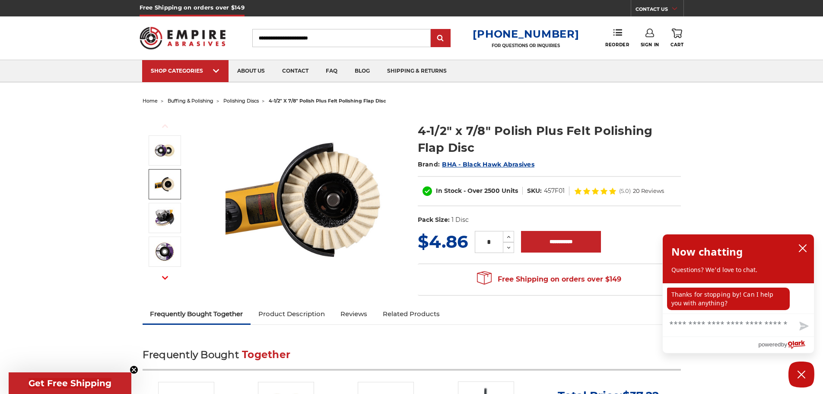  Describe the element at coordinates (738, 270) in the screenshot. I see `p: Questions? We'd love to chat.` at that location.